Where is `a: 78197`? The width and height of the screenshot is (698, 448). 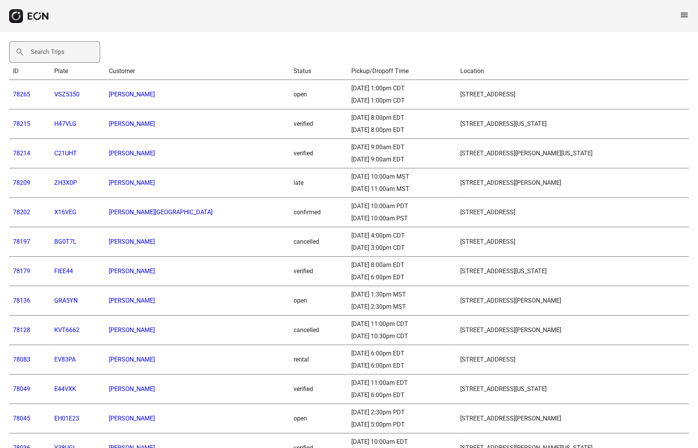 a: 78197 is located at coordinates (21, 241).